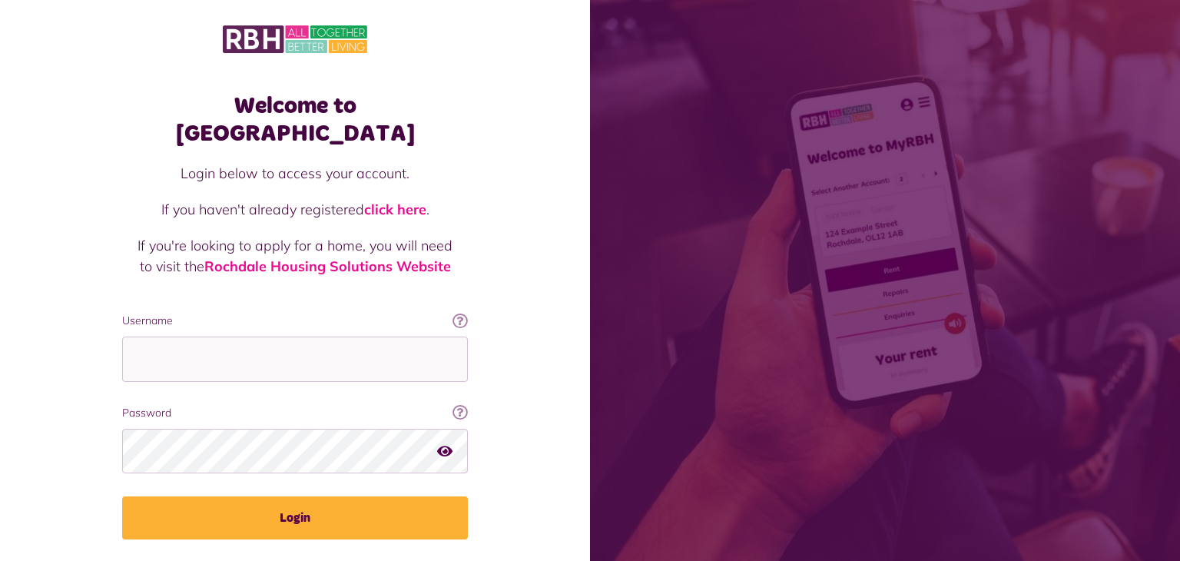  What do you see at coordinates (295, 209) in the screenshot?
I see `p: If you haven't already registered .` at bounding box center [295, 209].